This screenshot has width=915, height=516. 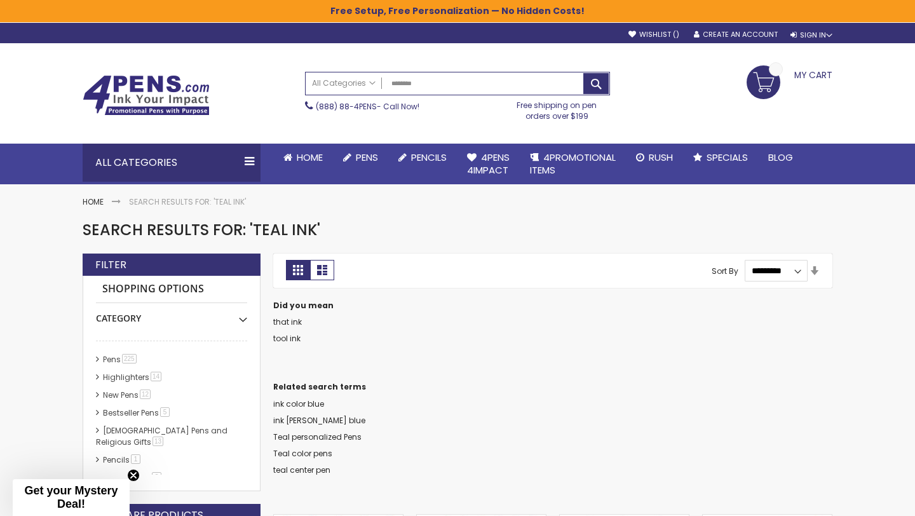 What do you see at coordinates (145, 394) in the screenshot?
I see `span: 12` at bounding box center [145, 394].